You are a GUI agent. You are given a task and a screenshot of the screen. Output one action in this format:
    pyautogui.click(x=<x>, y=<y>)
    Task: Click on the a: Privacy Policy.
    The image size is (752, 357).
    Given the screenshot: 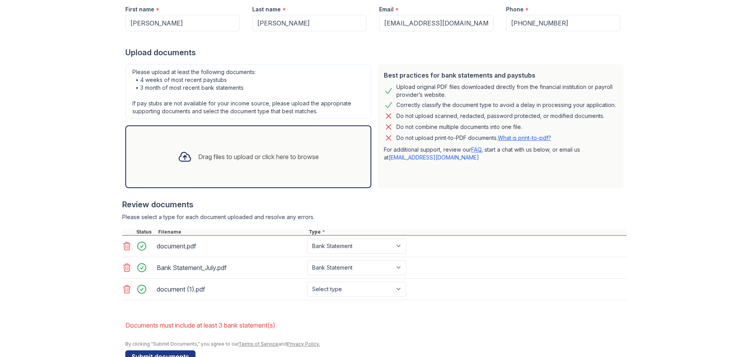 What is the action you would take?
    pyautogui.click(x=304, y=344)
    